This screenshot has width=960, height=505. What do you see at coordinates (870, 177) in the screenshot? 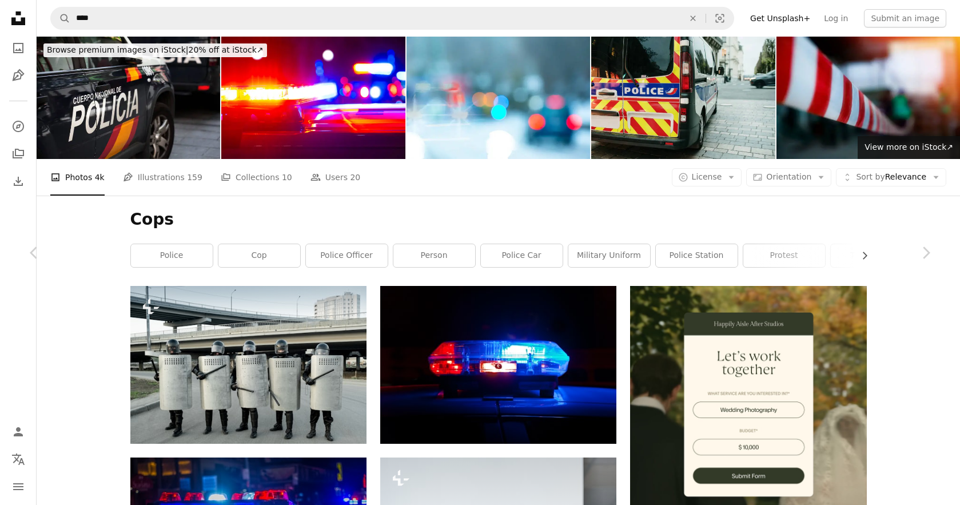
I see `span: Sort by` at bounding box center [870, 177].